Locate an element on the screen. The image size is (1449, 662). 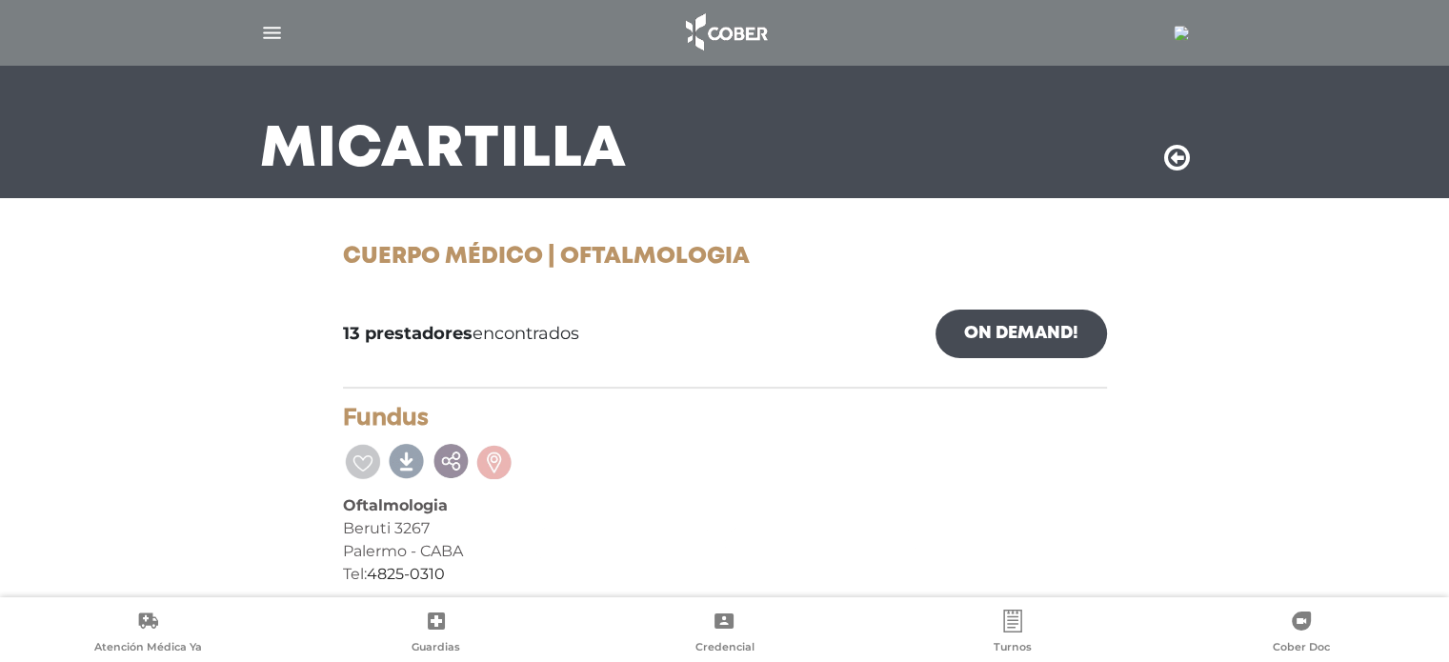
a: On Demand! is located at coordinates (1021, 333).